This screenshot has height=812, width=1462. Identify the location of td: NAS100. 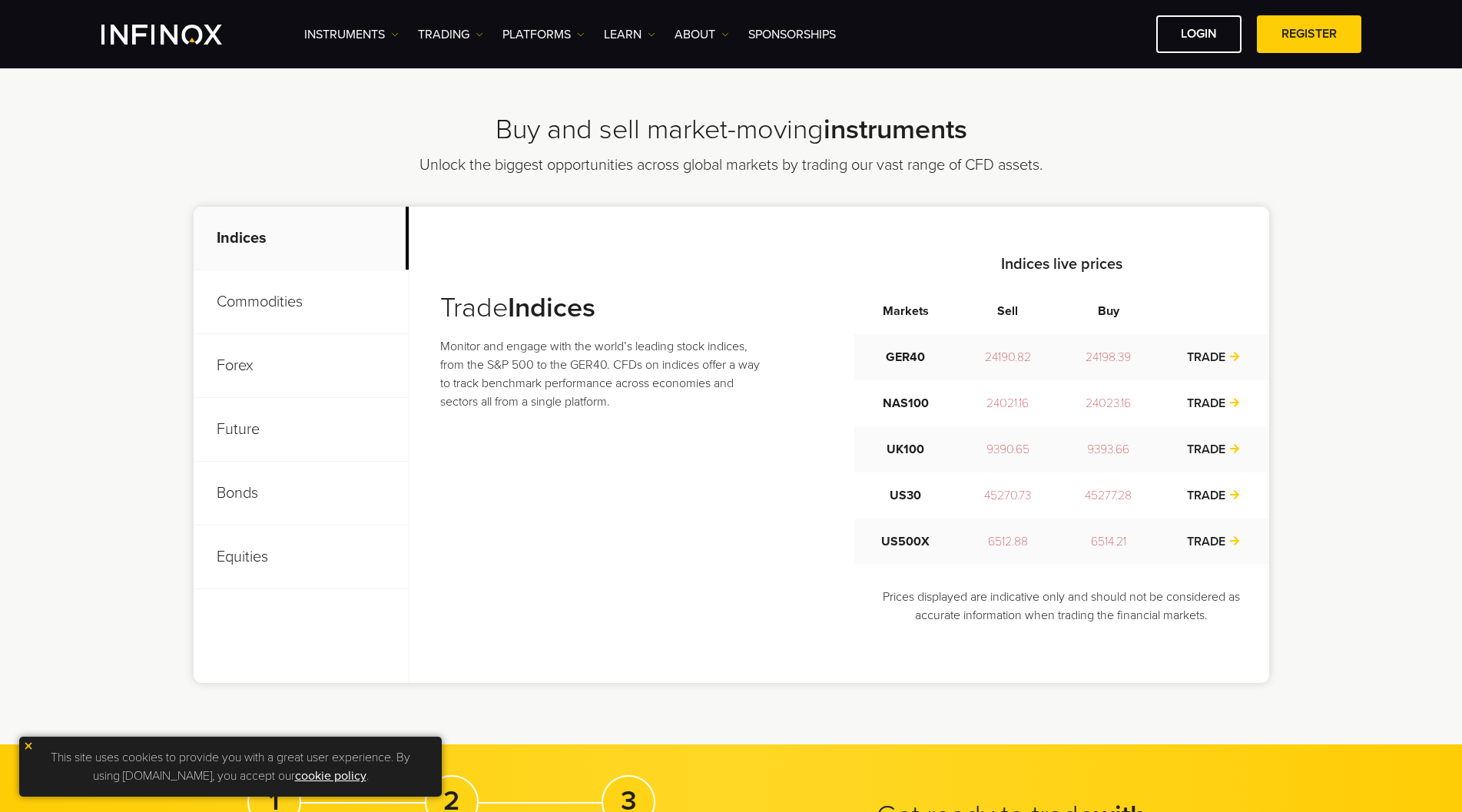
(905, 403).